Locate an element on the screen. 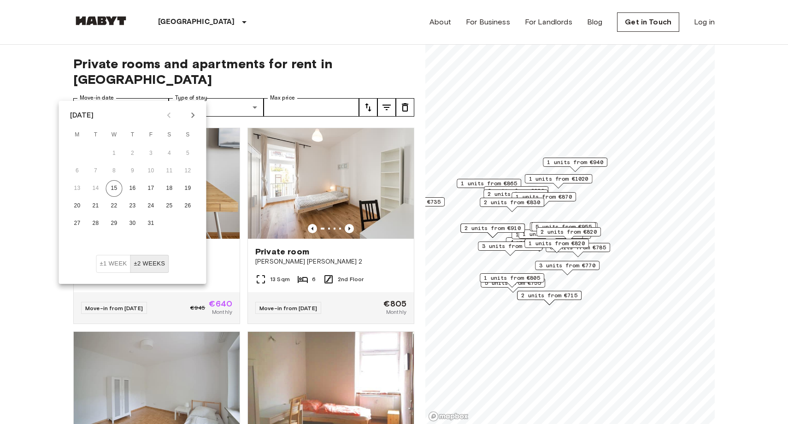 The image size is (788, 424). button: 31 is located at coordinates (151, 224).